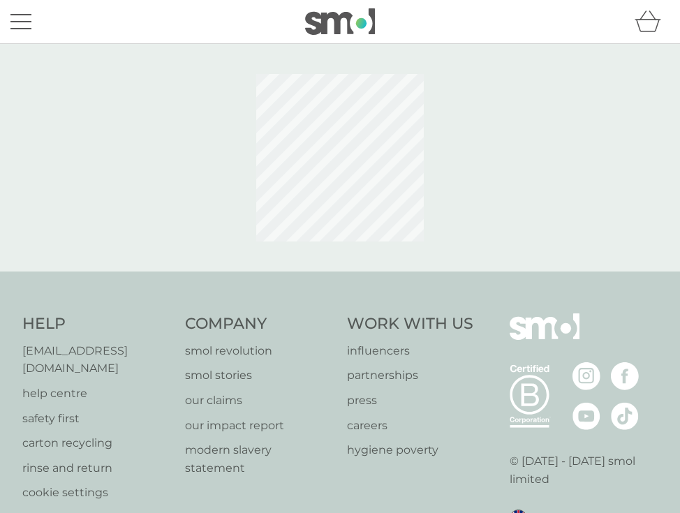 The width and height of the screenshot is (680, 513). What do you see at coordinates (259, 351) in the screenshot?
I see `p: smol revolution` at bounding box center [259, 351].